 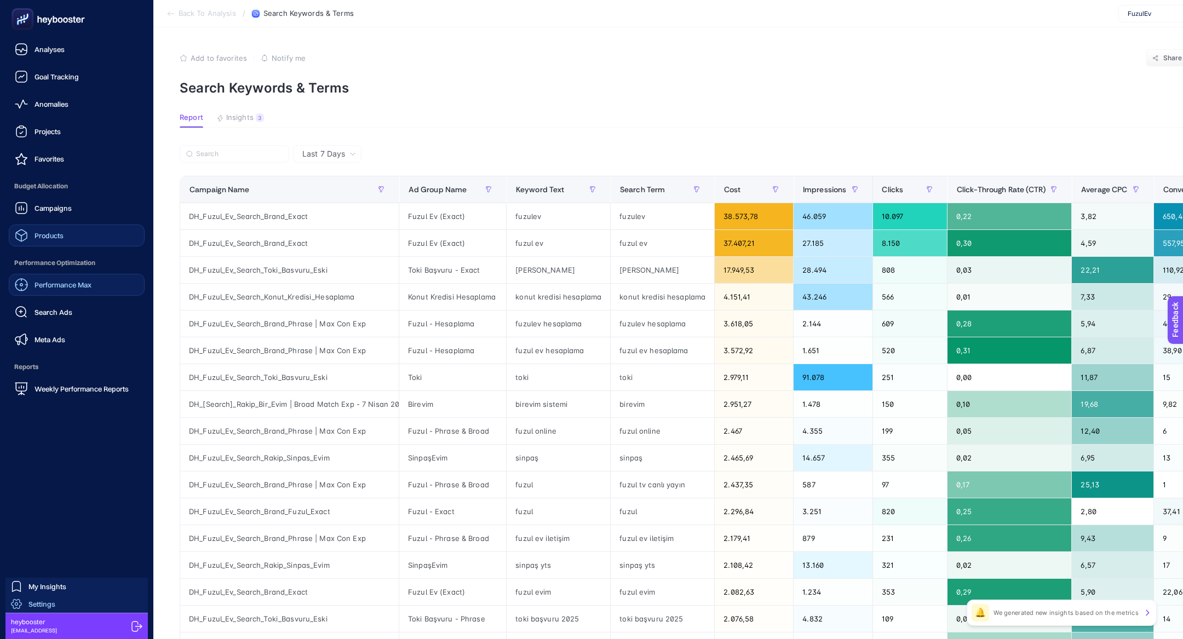 I want to click on div: Toki, so click(x=452, y=377).